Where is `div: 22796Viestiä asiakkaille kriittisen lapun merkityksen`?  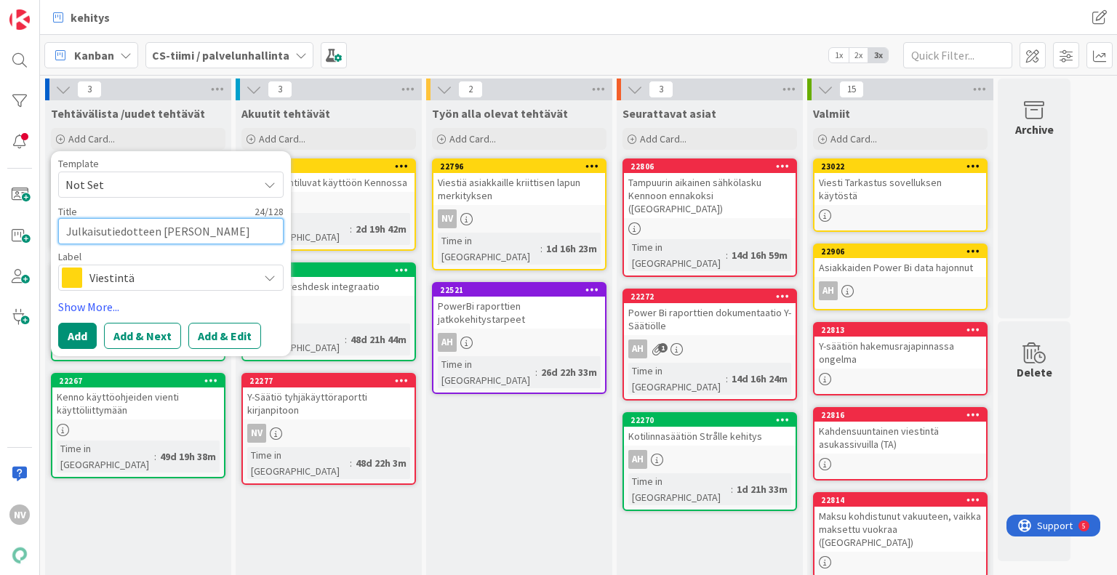
div: 22796Viestiä asiakkaille kriittisen lapun merkityksen is located at coordinates (519, 183).